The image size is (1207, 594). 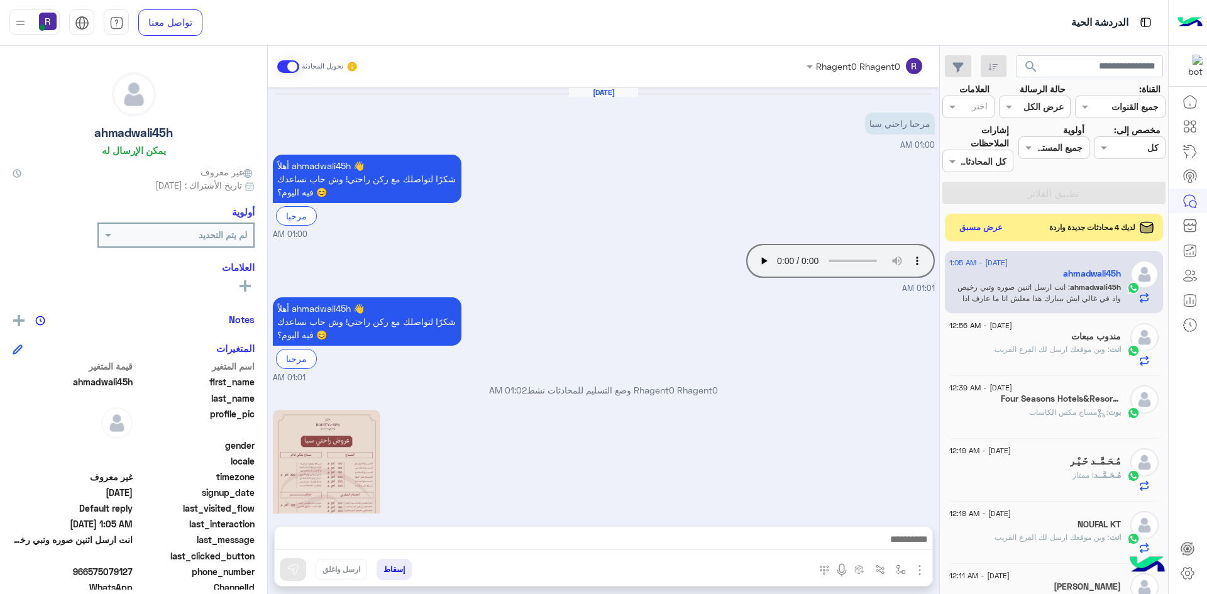 What do you see at coordinates (72, 572) in the screenshot?
I see `span: 966575079127` at bounding box center [72, 572].